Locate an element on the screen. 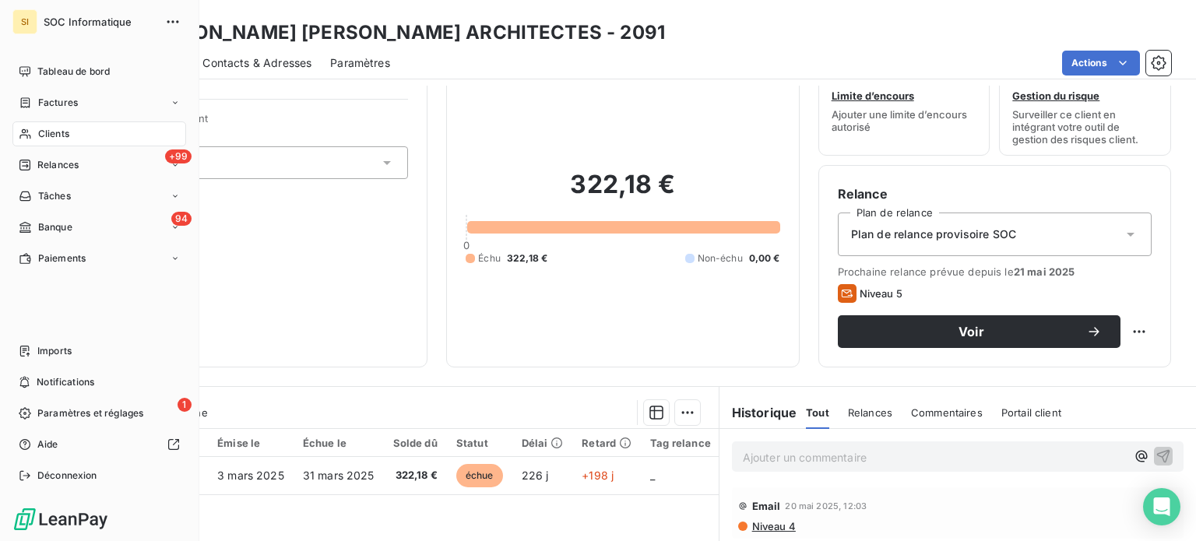 This screenshot has height=541, width=1196. div: Délai is located at coordinates (543, 443).